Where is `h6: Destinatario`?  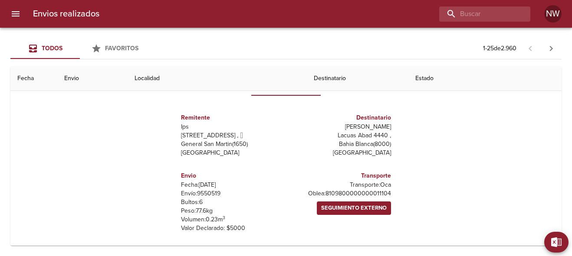
h6: Destinatario is located at coordinates (340, 118).